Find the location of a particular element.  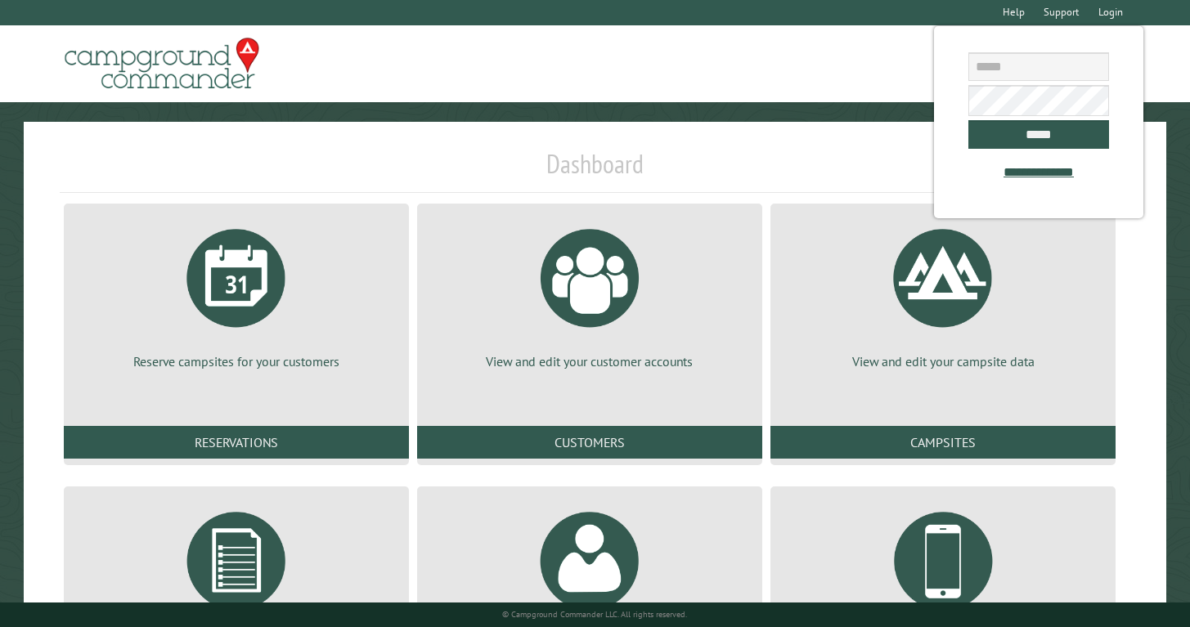

small: © Campground Commander LLC. All rights reserved. is located at coordinates (594, 614).